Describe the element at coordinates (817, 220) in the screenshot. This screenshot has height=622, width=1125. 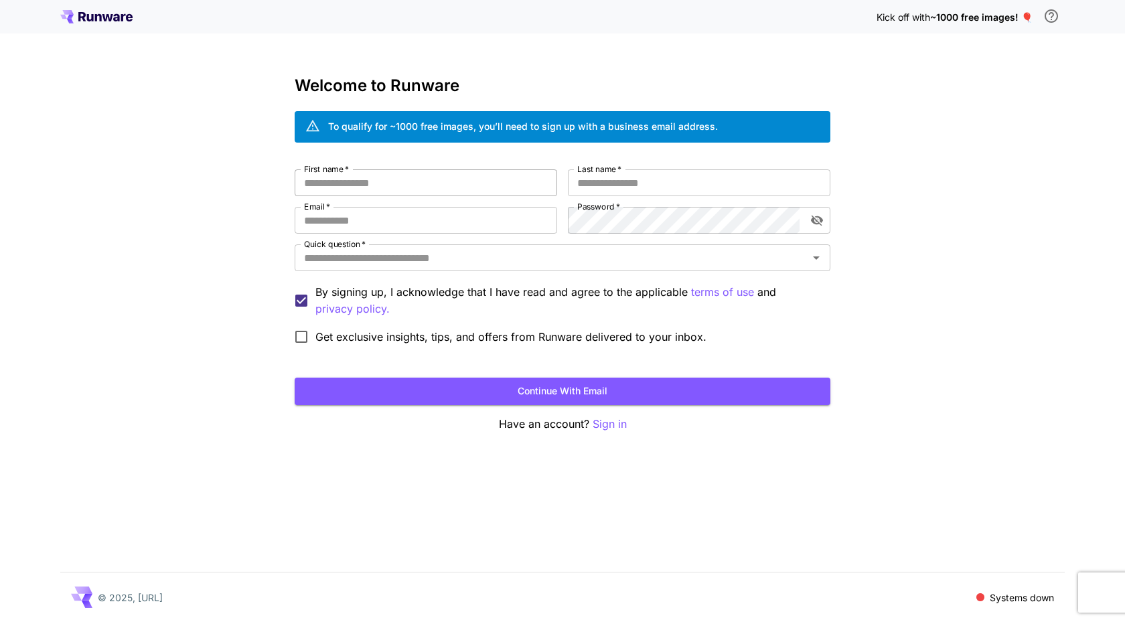
I see `button: toggle password visibility` at that location.